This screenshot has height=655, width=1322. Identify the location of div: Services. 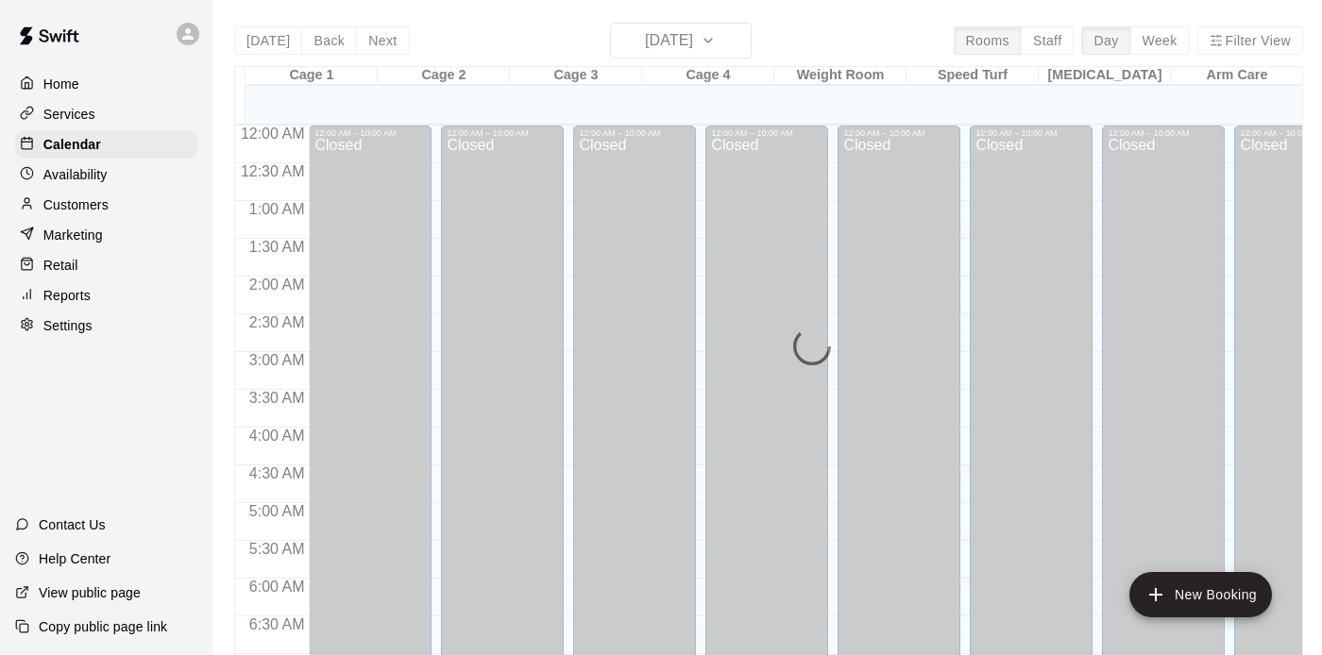
(106, 114).